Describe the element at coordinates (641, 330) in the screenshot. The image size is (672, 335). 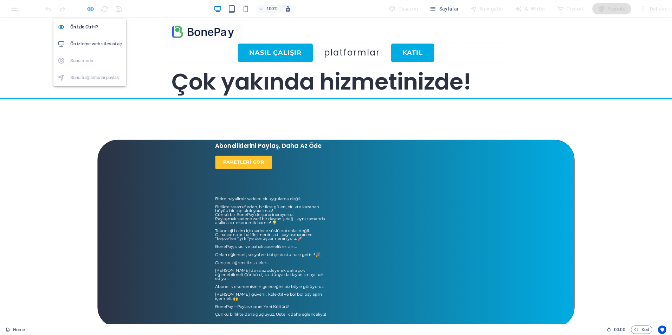
I see `button: Kod` at that location.